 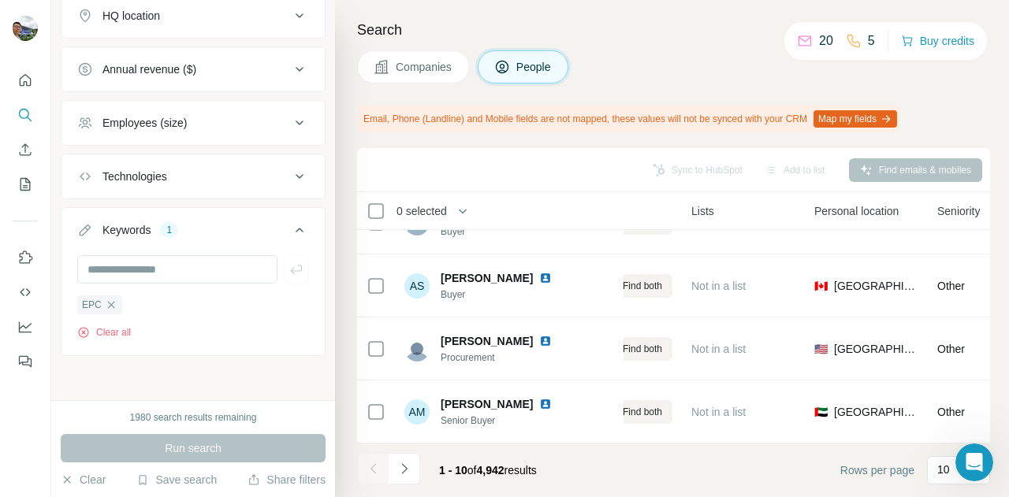 What do you see at coordinates (702, 211) in the screenshot?
I see `span: Lists` at bounding box center [702, 211].